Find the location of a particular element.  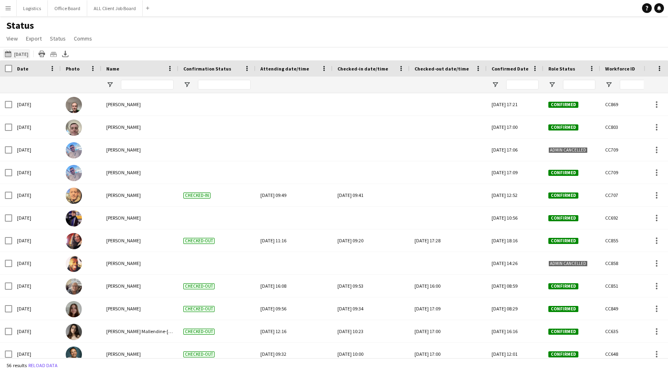

button: Office Board is located at coordinates (67, 8).